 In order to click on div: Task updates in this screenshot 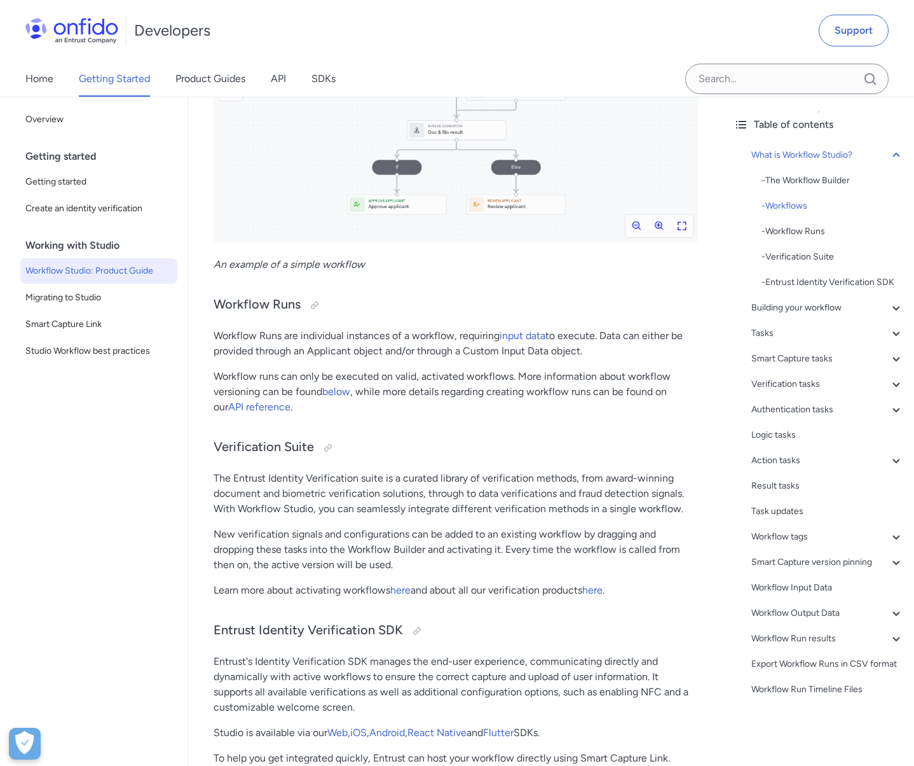, I will do `click(828, 511)`.